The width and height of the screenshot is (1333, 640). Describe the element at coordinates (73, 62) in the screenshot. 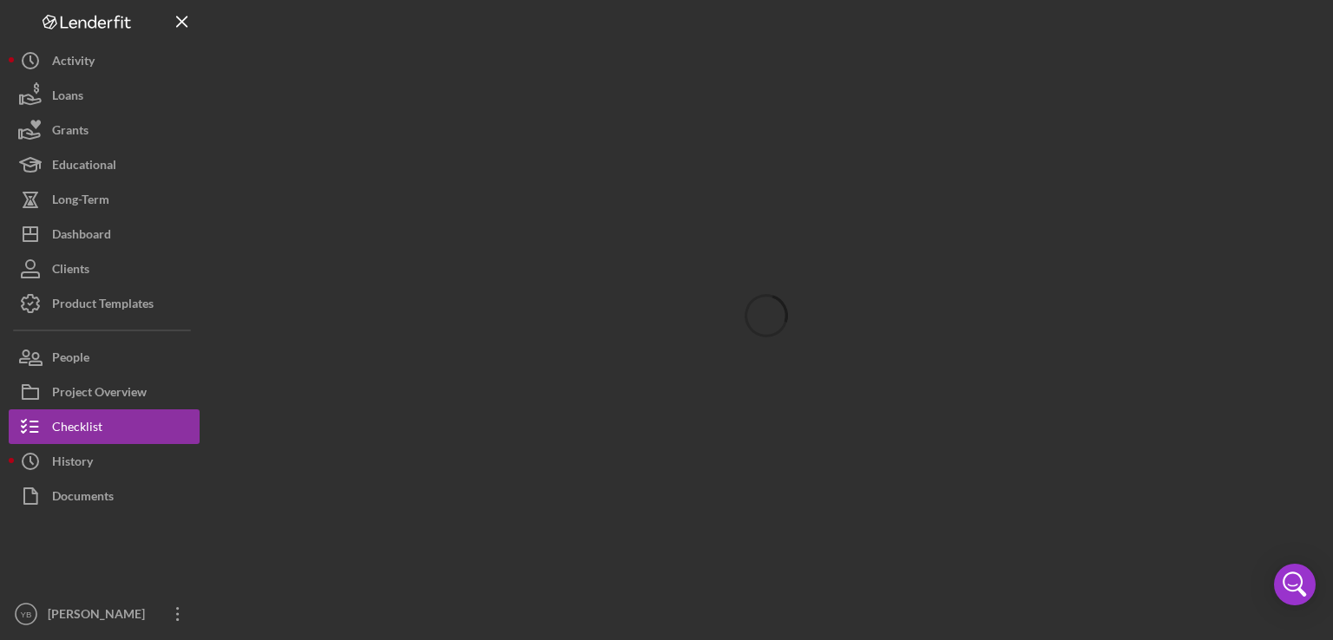

I see `div: Activity` at that location.